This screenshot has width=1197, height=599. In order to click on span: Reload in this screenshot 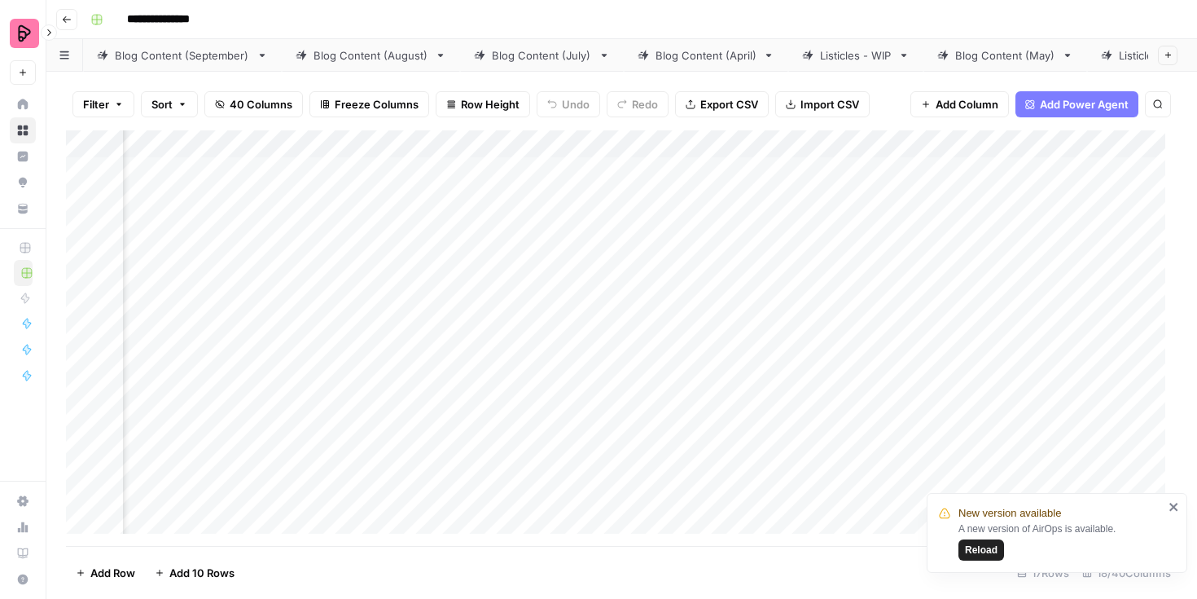, I will do `click(981, 550)`.